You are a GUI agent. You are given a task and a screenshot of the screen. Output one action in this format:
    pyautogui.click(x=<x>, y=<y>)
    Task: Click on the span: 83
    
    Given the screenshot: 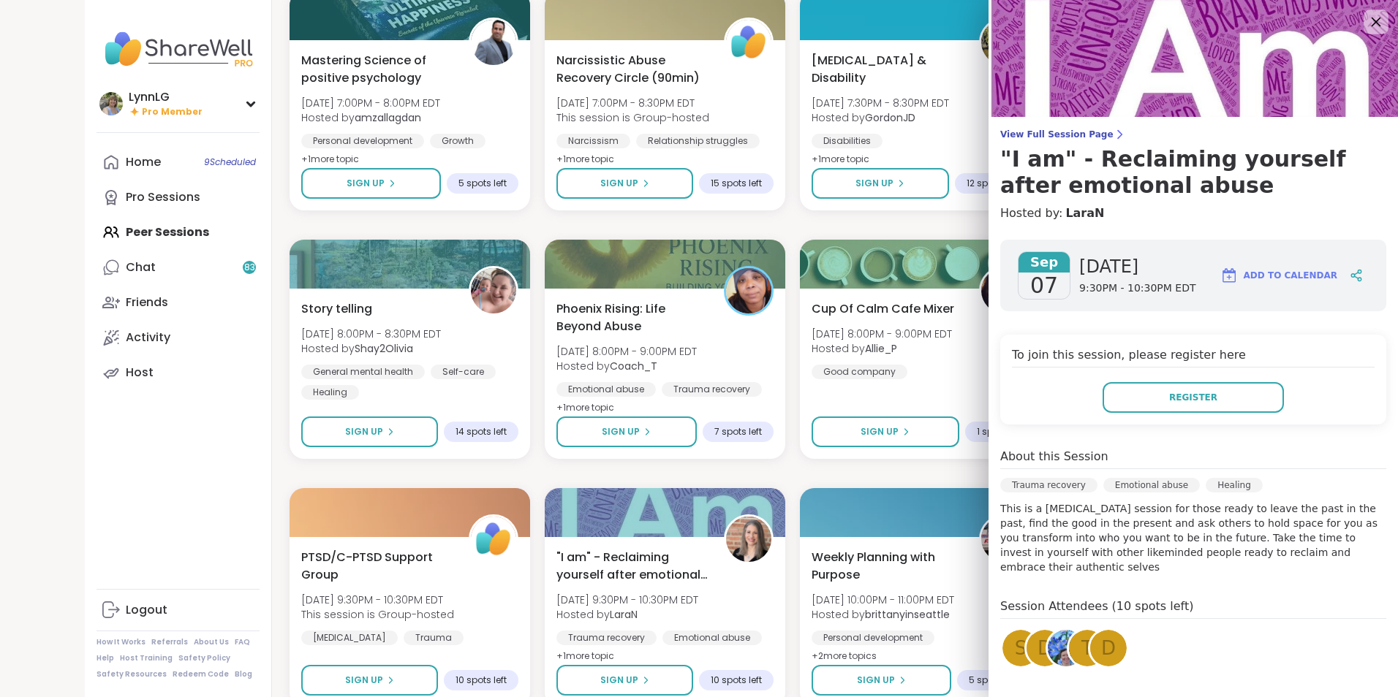 What is the action you would take?
    pyautogui.click(x=249, y=268)
    